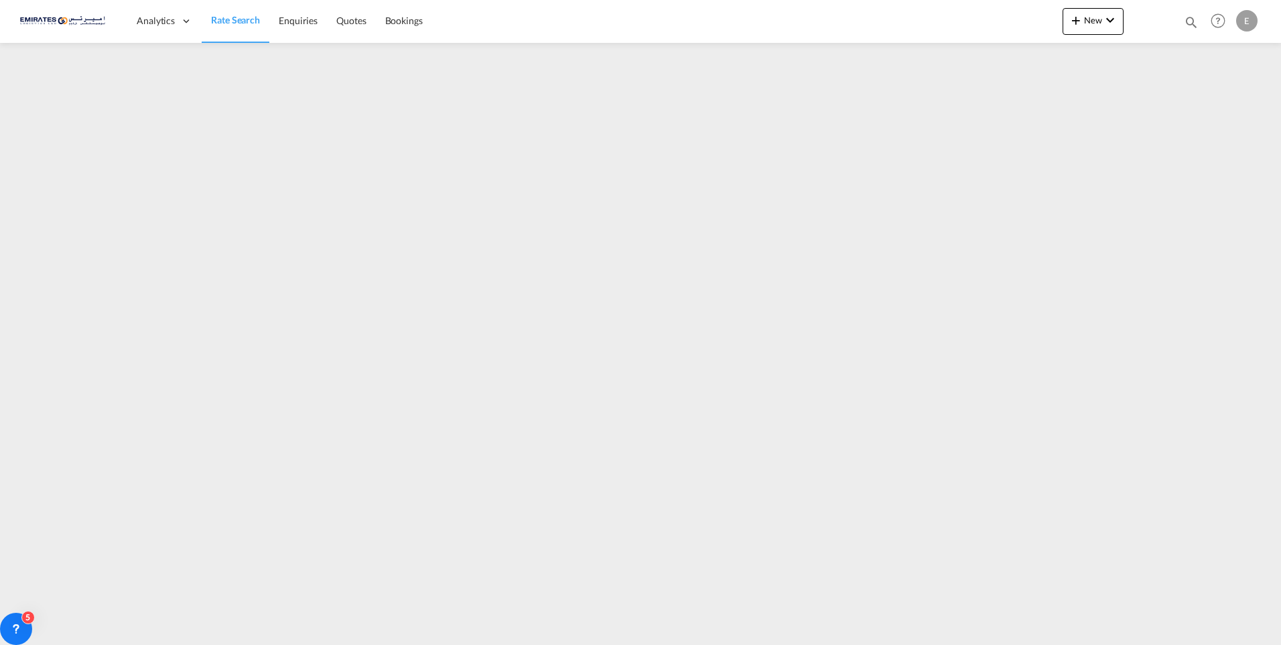 Image resolution: width=1281 pixels, height=645 pixels. Describe the element at coordinates (235, 19) in the screenshot. I see `span: Rate Search` at that location.